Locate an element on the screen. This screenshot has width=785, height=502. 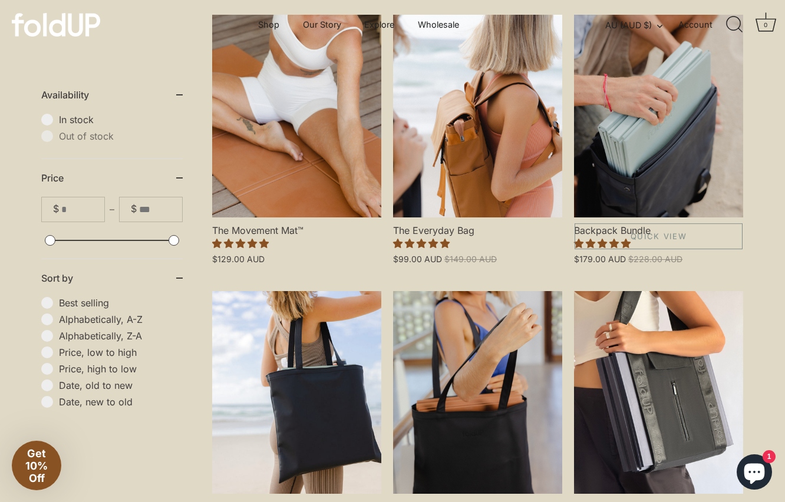
span: The Everyday Bag is located at coordinates (478, 227).